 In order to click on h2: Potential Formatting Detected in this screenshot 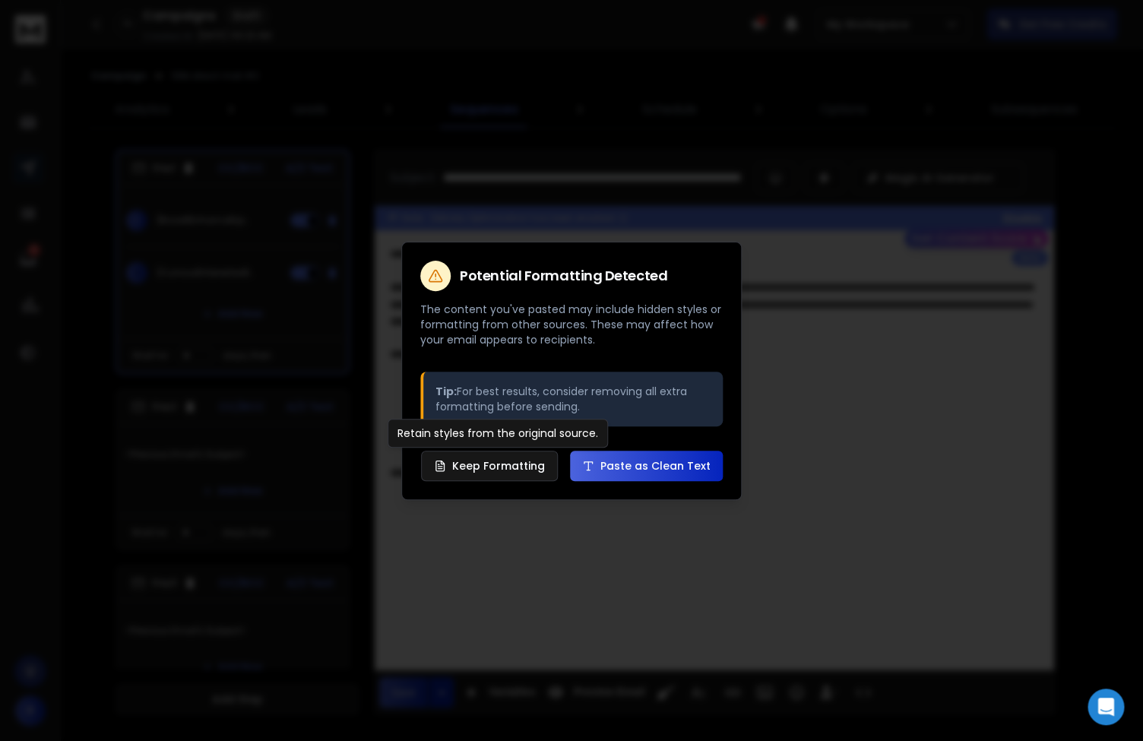, I will do `click(563, 276)`.